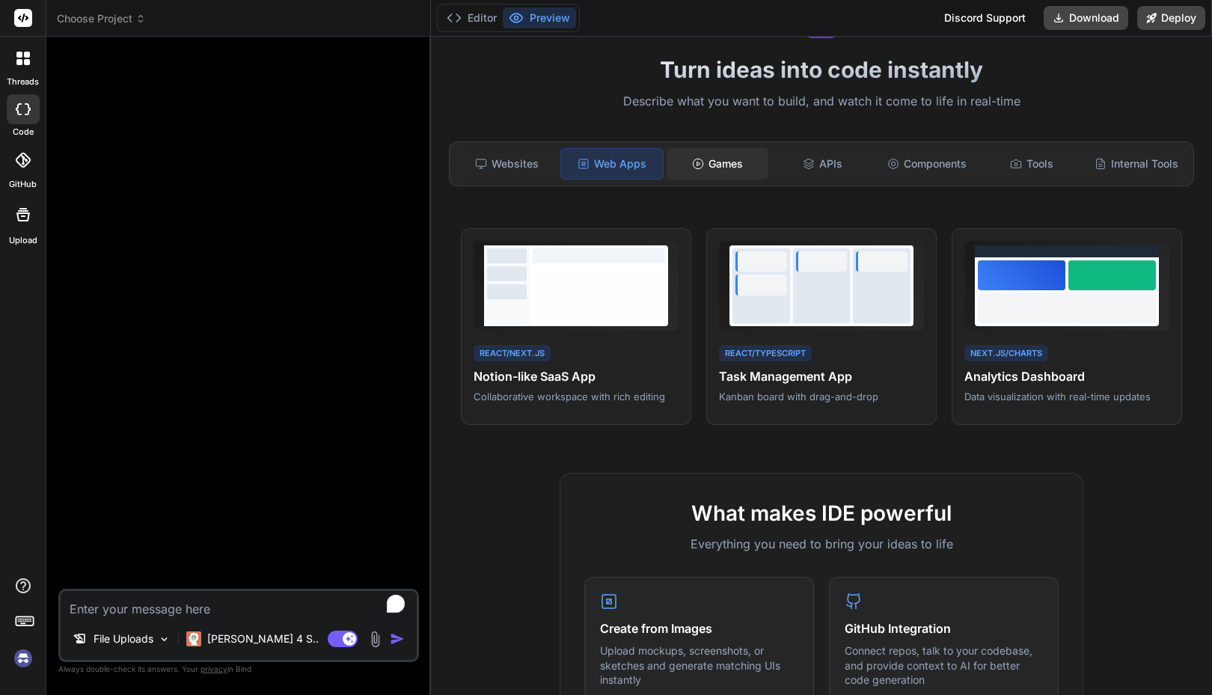 The height and width of the screenshot is (695, 1212). Describe the element at coordinates (1136, 164) in the screenshot. I see `div: Internal Tools` at that location.